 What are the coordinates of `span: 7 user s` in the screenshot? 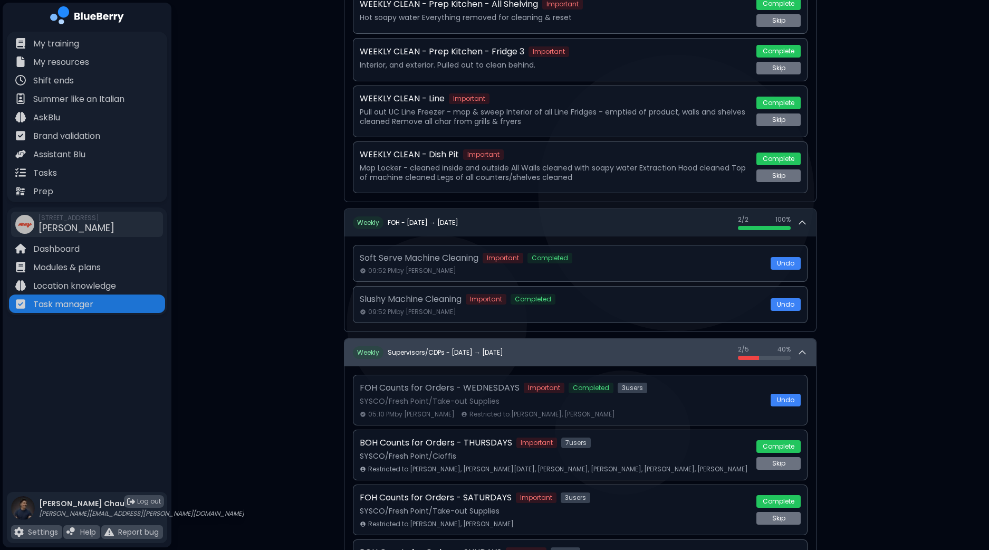 It's located at (576, 443).